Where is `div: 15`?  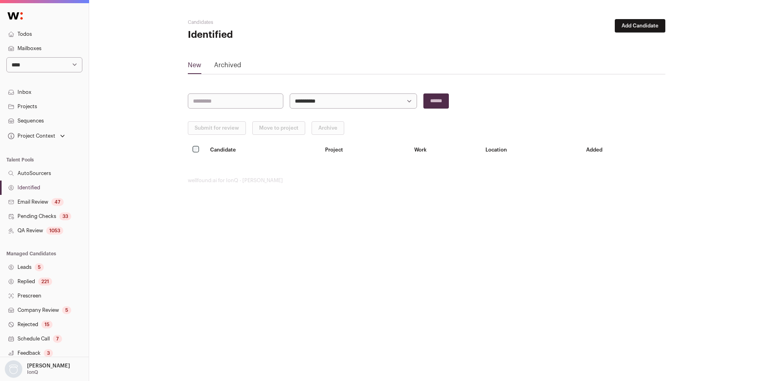 div: 15 is located at coordinates (47, 325).